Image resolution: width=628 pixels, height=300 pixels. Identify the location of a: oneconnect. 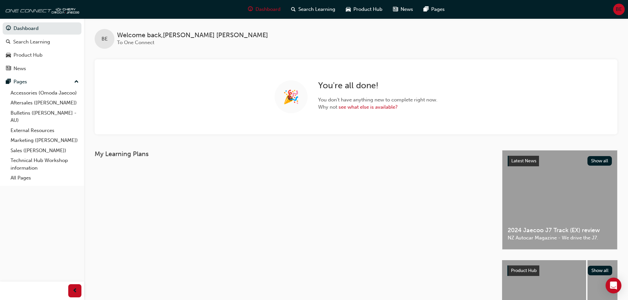
(41, 9).